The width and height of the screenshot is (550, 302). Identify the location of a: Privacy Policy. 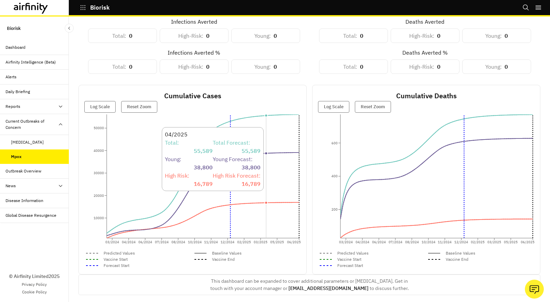
(34, 285).